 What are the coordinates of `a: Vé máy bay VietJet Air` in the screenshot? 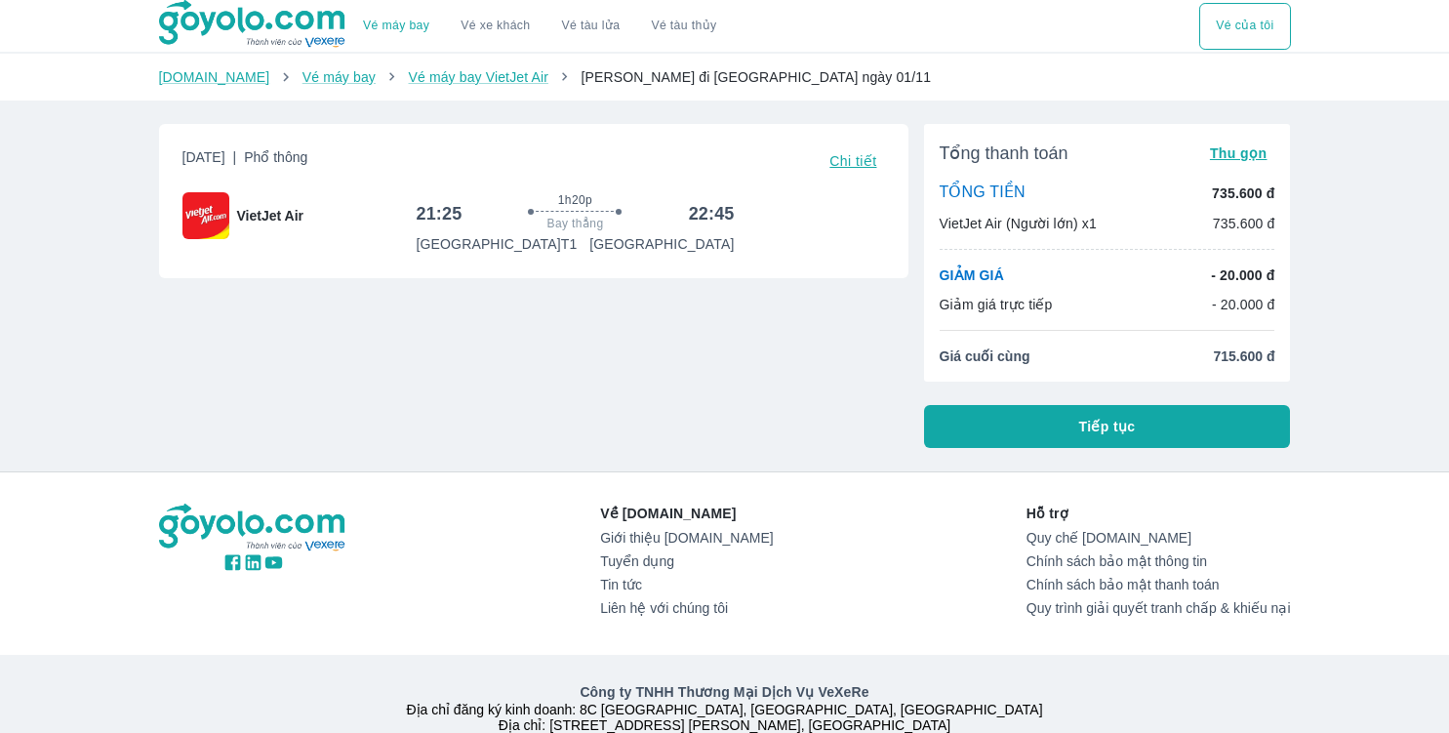 It's located at (477, 77).